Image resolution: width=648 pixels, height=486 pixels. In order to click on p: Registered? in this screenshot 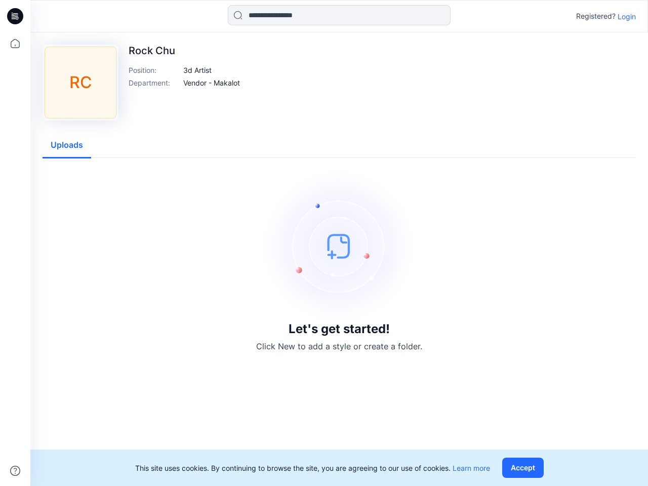, I will do `click(596, 16)`.